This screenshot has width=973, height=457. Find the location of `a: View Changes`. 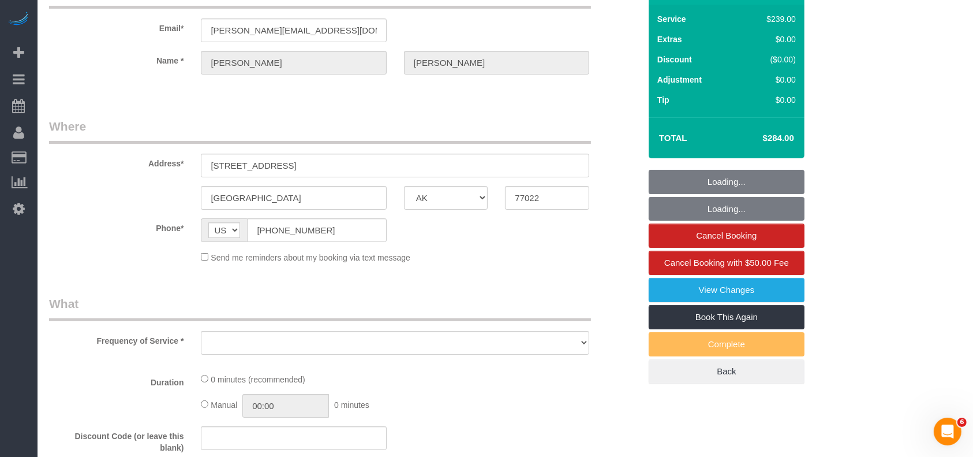

a: View Changes is located at coordinates (727, 290).